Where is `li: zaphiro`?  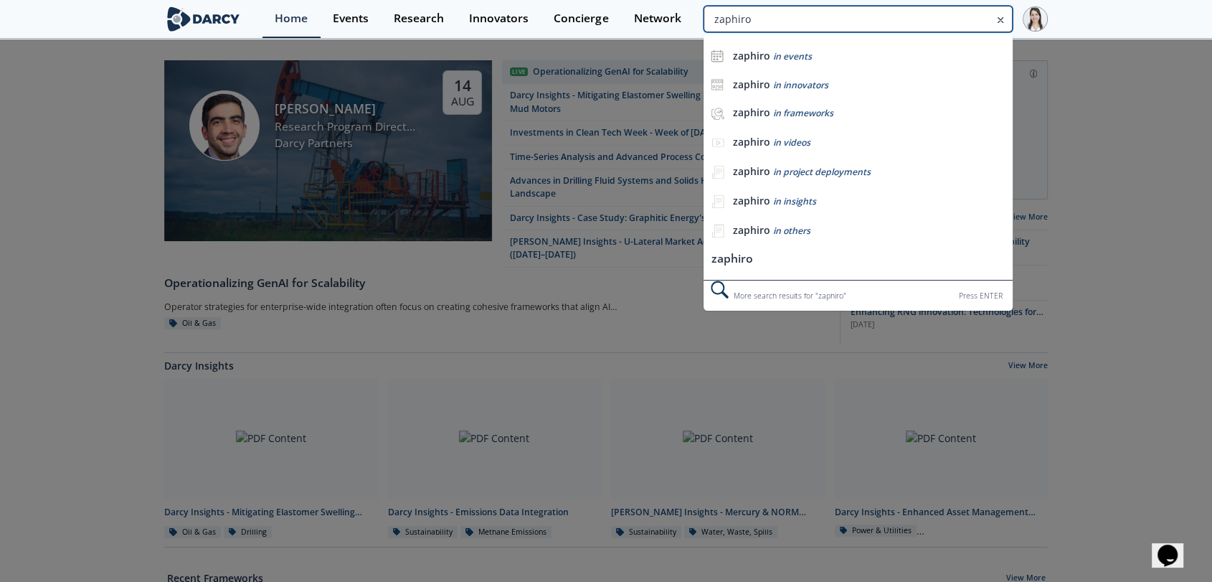 li: zaphiro is located at coordinates (858, 259).